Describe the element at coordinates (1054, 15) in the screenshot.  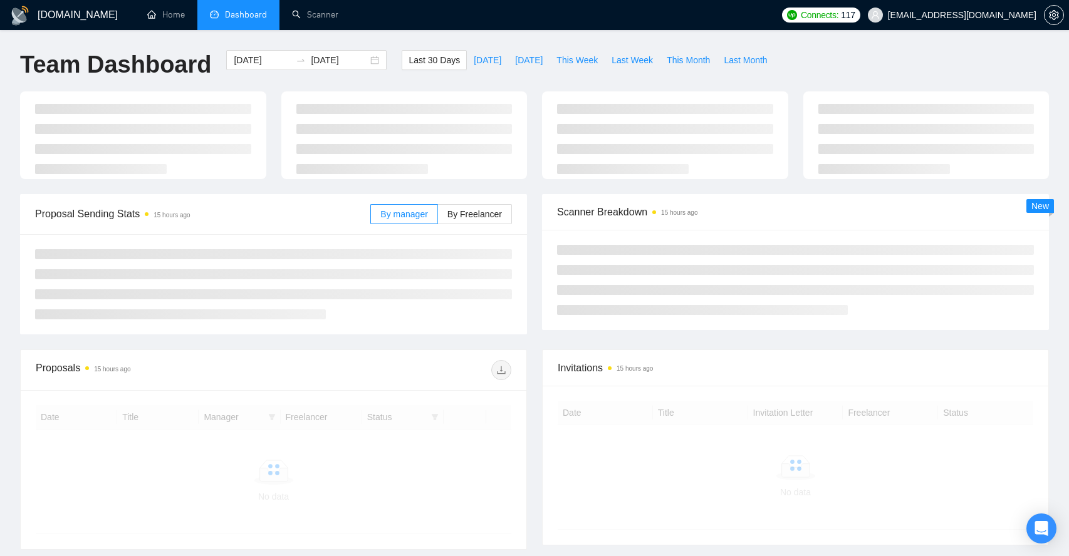
I see `a: setting` at that location.